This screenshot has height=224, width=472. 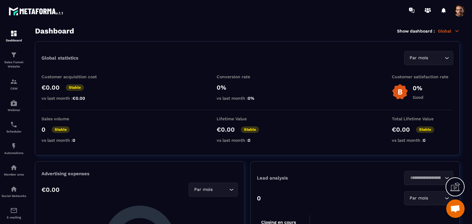 What do you see at coordinates (36, 11) in the screenshot?
I see `img: logo` at bounding box center [36, 11].